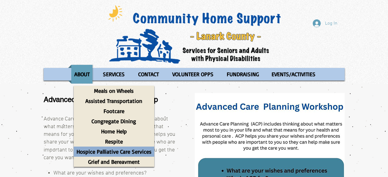 Image resolution: width=388 pixels, height=177 pixels. Describe the element at coordinates (193, 74) in the screenshot. I see `p: VOLUNTEER OPPS` at that location.